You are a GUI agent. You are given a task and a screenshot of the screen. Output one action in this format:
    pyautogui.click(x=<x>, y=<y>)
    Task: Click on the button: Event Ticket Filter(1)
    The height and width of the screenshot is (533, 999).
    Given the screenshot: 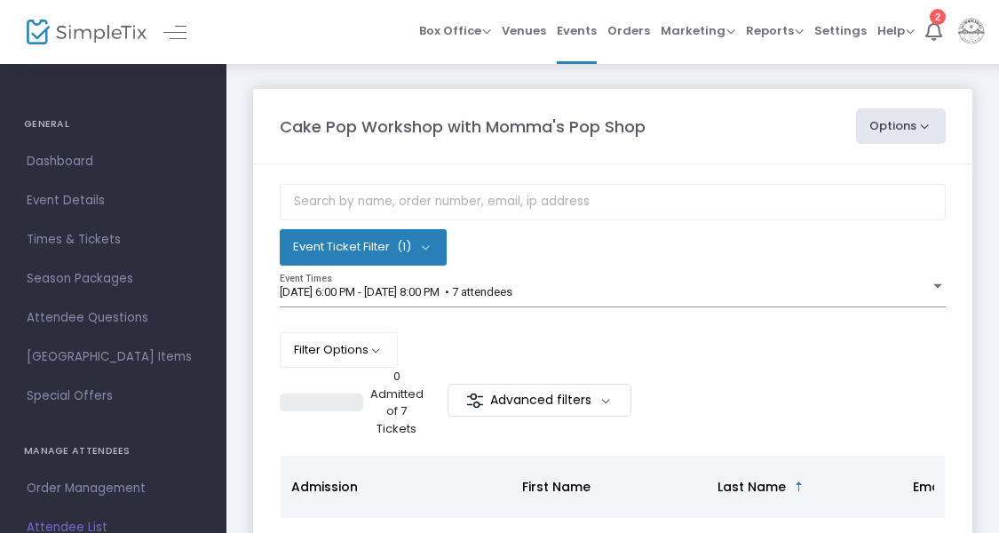 What is the action you would take?
    pyautogui.click(x=363, y=247)
    